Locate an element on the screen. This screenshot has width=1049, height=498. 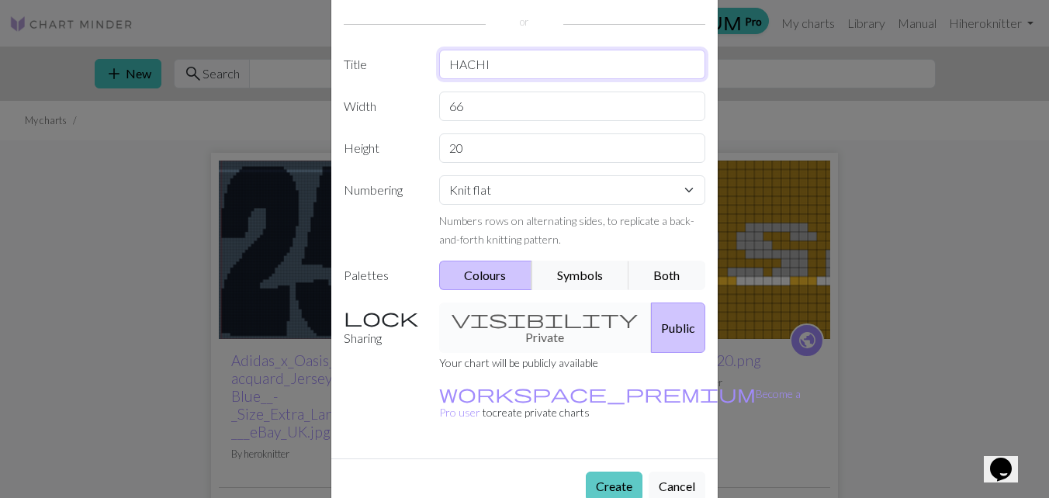
label: Title is located at coordinates (382, 64).